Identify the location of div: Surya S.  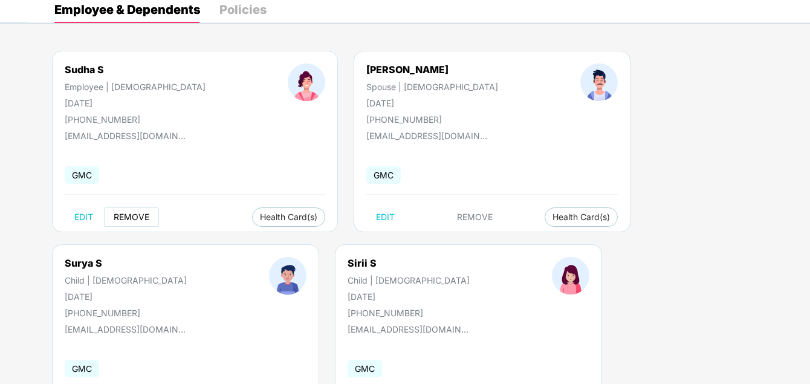
(126, 263).